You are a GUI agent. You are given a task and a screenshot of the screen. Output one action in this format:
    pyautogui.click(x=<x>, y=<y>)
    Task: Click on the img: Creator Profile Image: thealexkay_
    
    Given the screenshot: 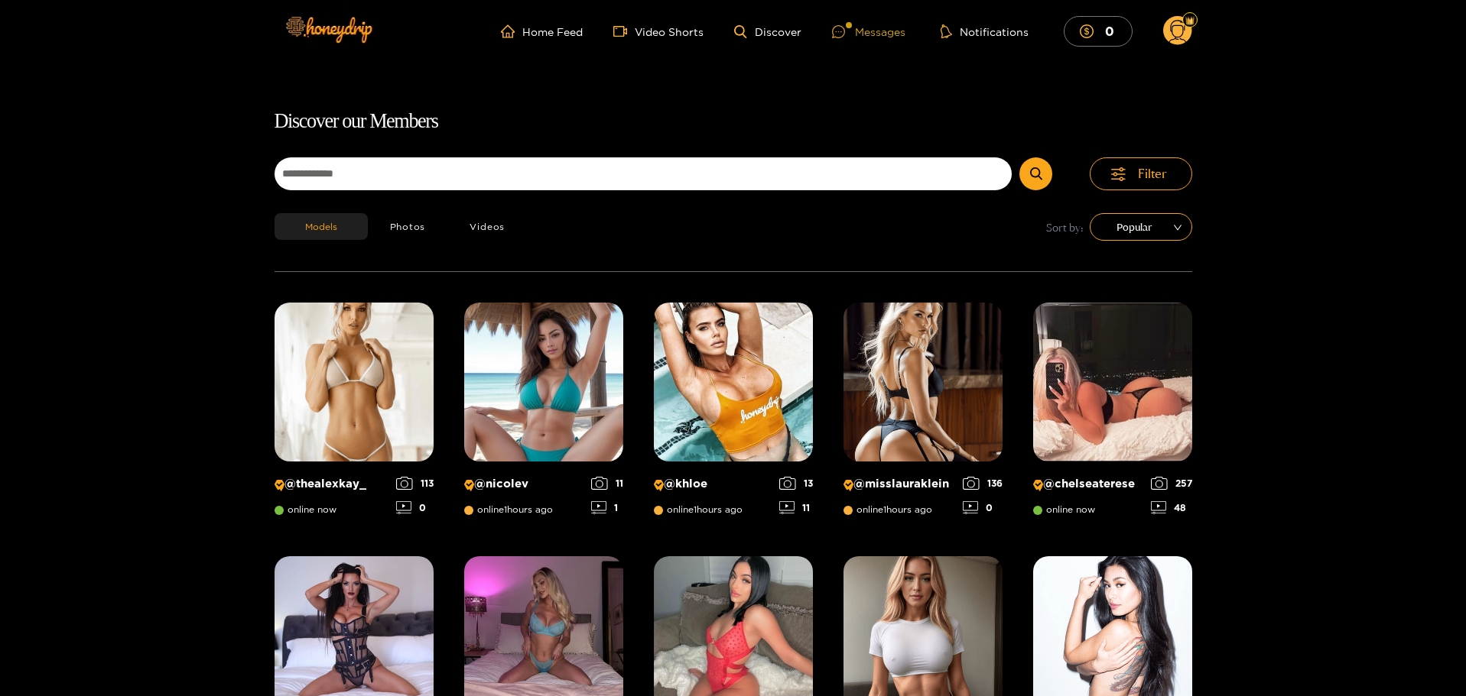 What is the action you would take?
    pyautogui.click(x=354, y=382)
    